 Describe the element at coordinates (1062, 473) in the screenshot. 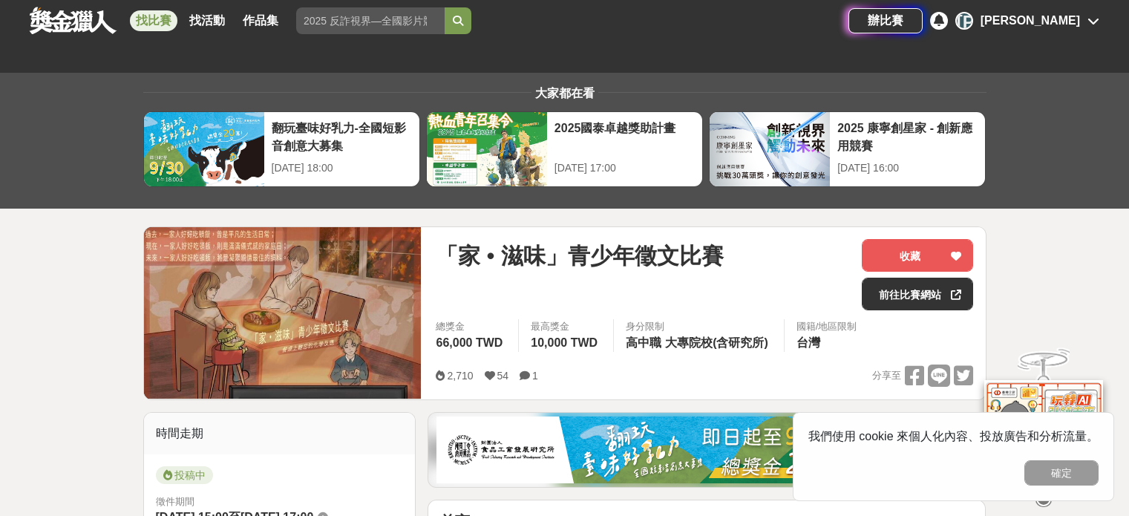

I see `button: 確定` at that location.